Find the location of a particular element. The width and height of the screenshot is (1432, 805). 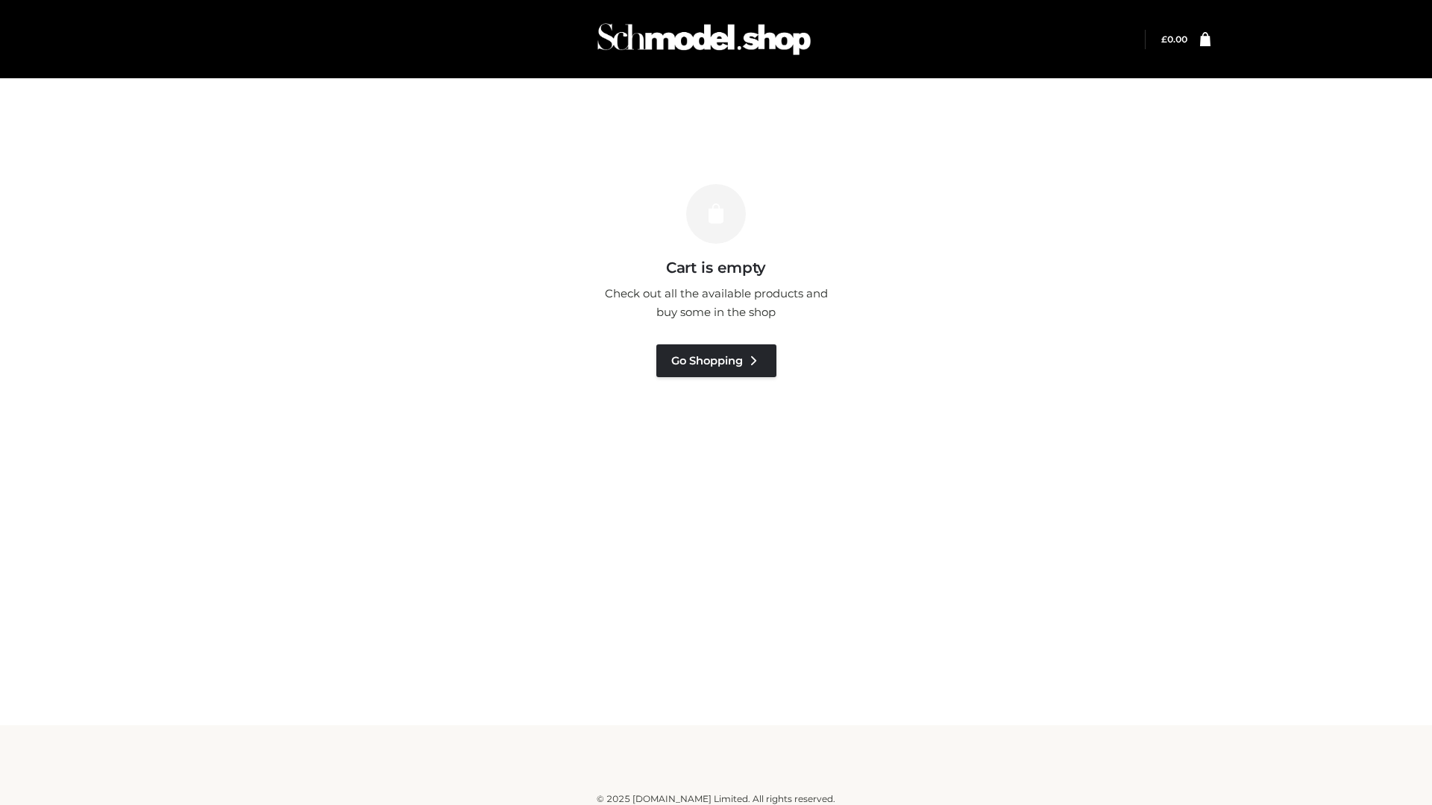

bdi: 0.00 is located at coordinates (1174, 39).